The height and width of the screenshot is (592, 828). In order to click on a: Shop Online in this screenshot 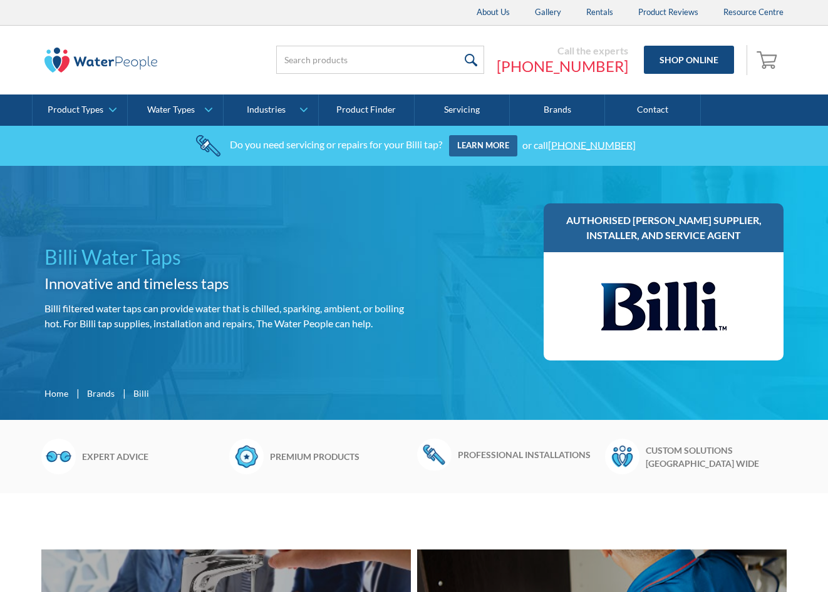, I will do `click(689, 59)`.